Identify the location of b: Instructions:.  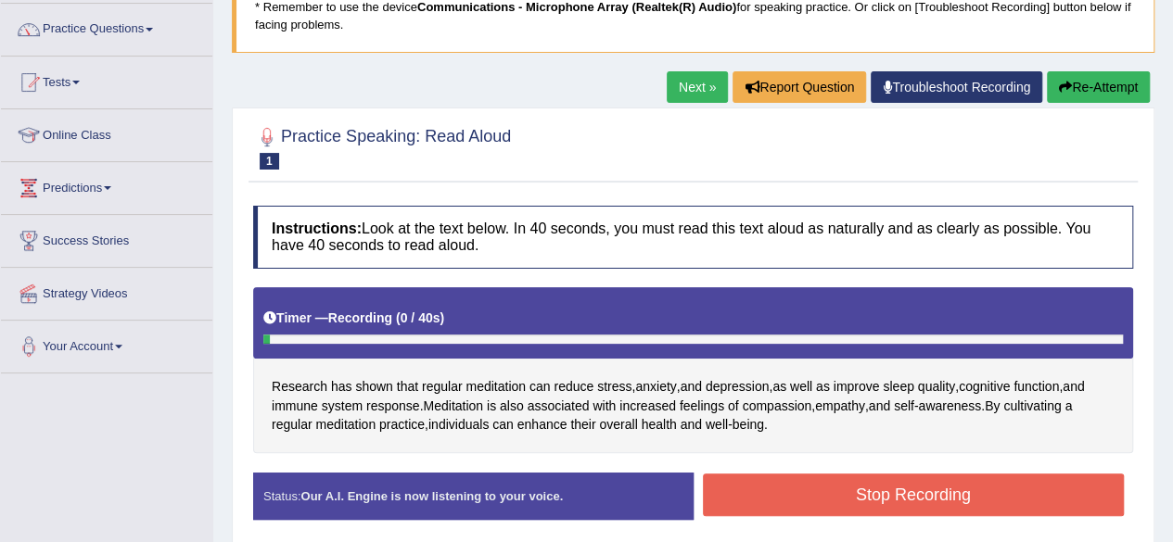
(316, 228).